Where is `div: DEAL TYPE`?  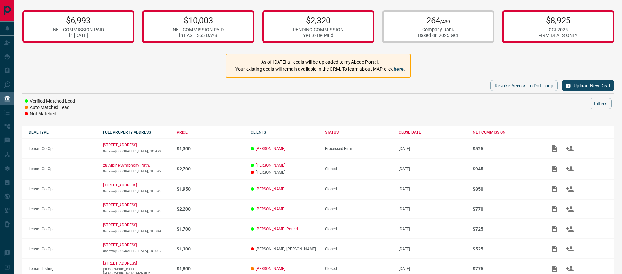 div: DEAL TYPE is located at coordinates (62, 132).